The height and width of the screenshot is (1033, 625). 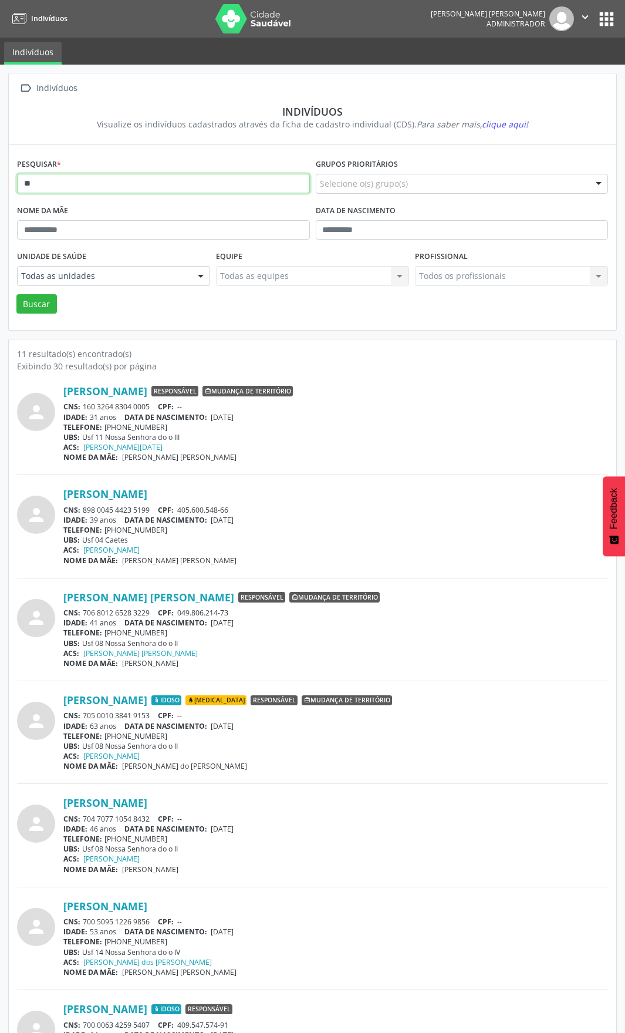 What do you see at coordinates (336, 437) in the screenshot?
I see `div: Usf 11 Nossa Senhora do o III` at bounding box center [336, 437].